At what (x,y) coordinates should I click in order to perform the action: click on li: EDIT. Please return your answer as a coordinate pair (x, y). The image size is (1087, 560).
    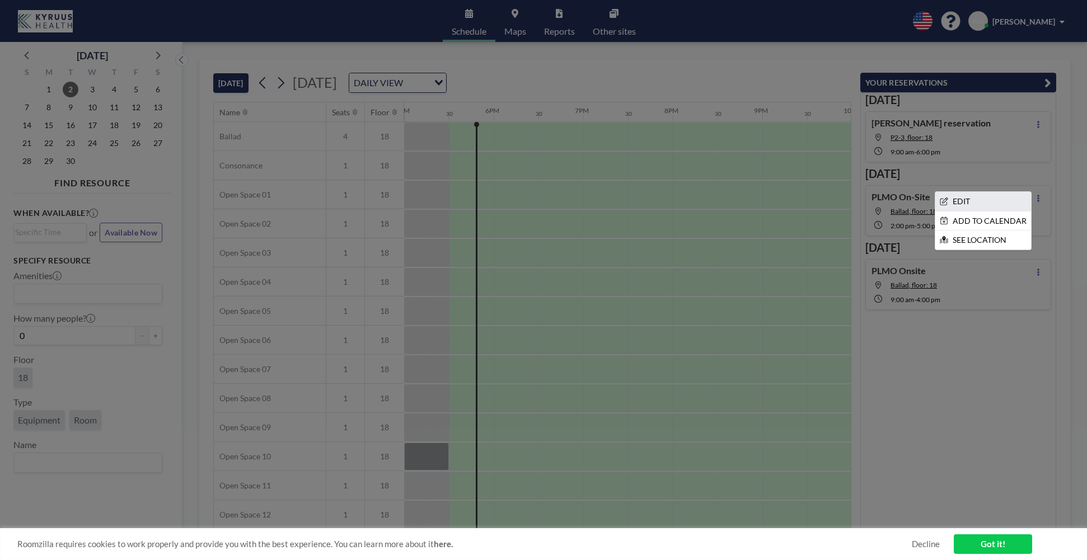
    Looking at the image, I should click on (983, 201).